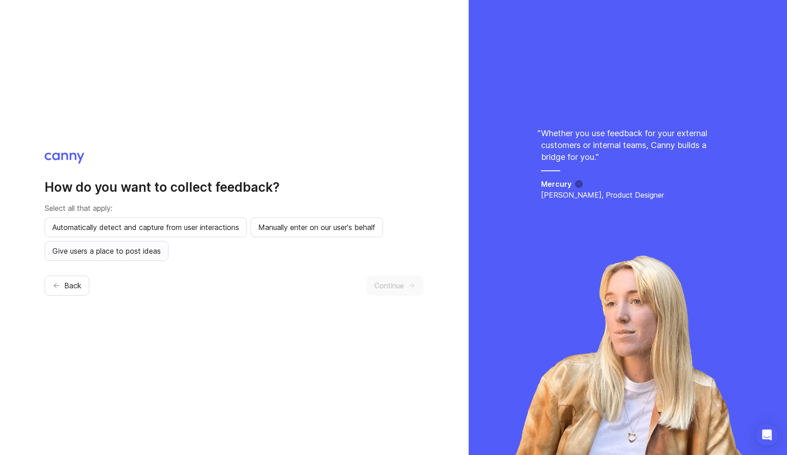 This screenshot has height=455, width=787. I want to click on span: Give users a place to post ideas, so click(107, 251).